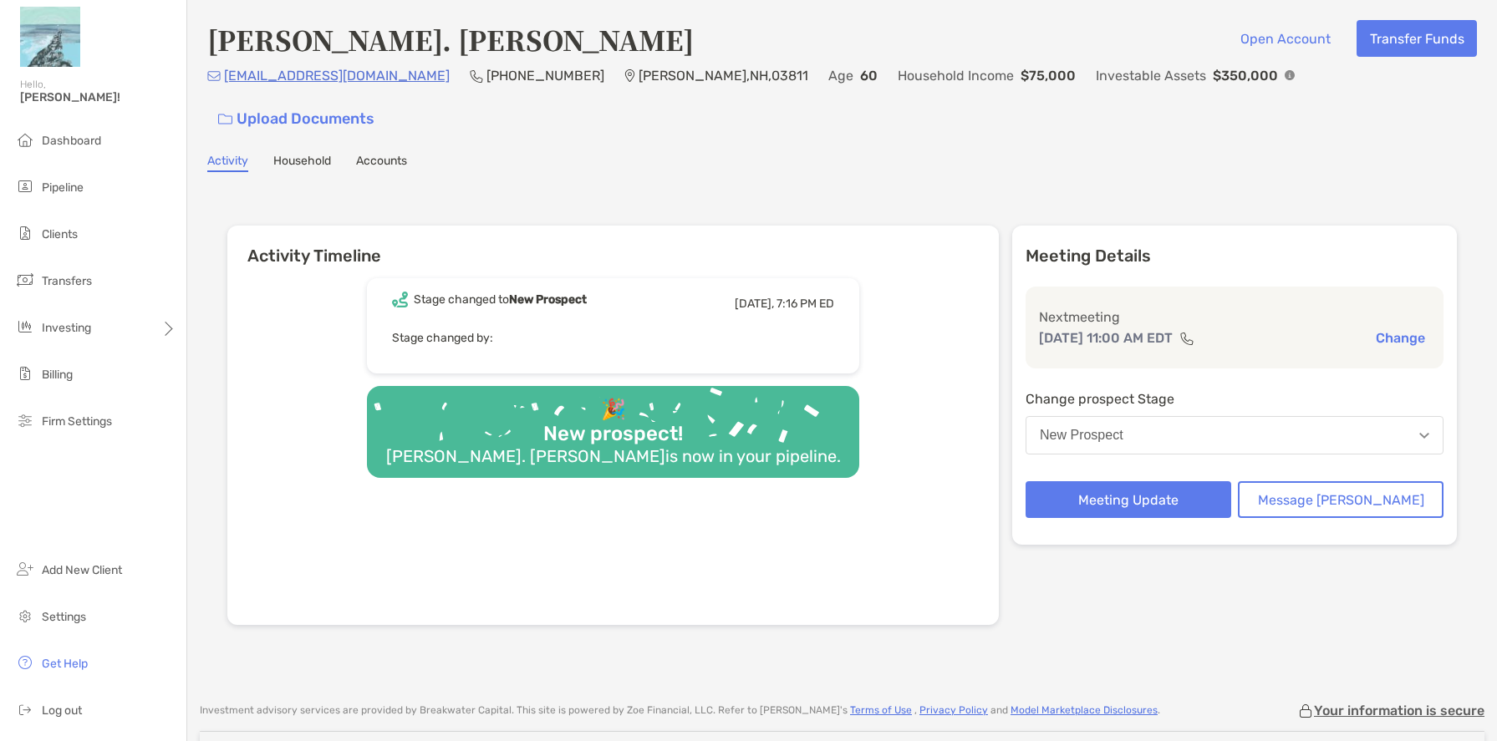 The width and height of the screenshot is (1497, 741). Describe the element at coordinates (868, 75) in the screenshot. I see `p: 60` at that location.